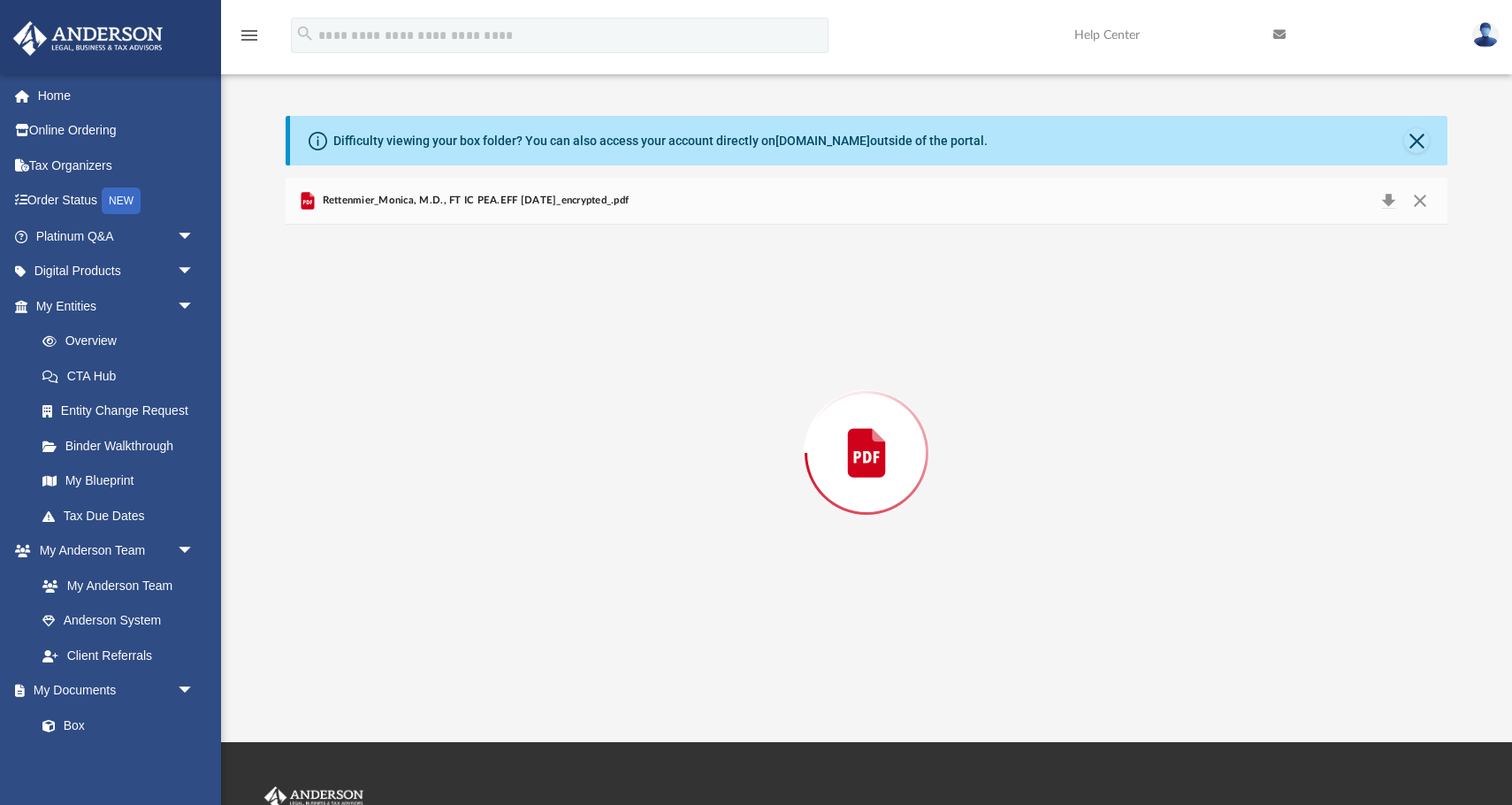 The height and width of the screenshot is (805, 1512). I want to click on i: menu, so click(250, 35).